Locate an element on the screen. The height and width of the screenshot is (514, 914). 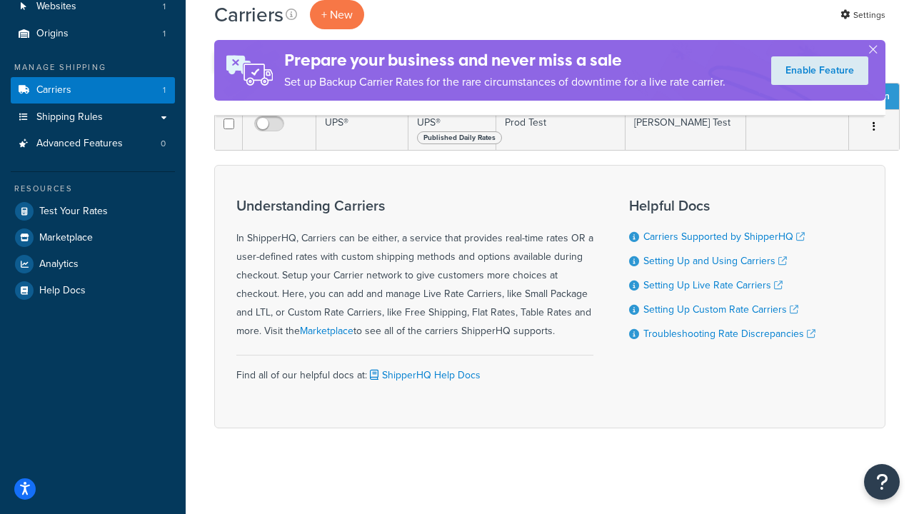
li: Carriers is located at coordinates (93, 90).